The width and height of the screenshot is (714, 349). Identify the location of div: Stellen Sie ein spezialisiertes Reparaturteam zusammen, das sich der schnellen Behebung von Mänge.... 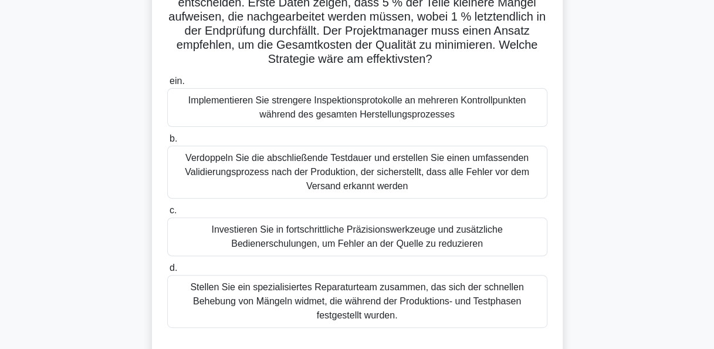
(357, 301).